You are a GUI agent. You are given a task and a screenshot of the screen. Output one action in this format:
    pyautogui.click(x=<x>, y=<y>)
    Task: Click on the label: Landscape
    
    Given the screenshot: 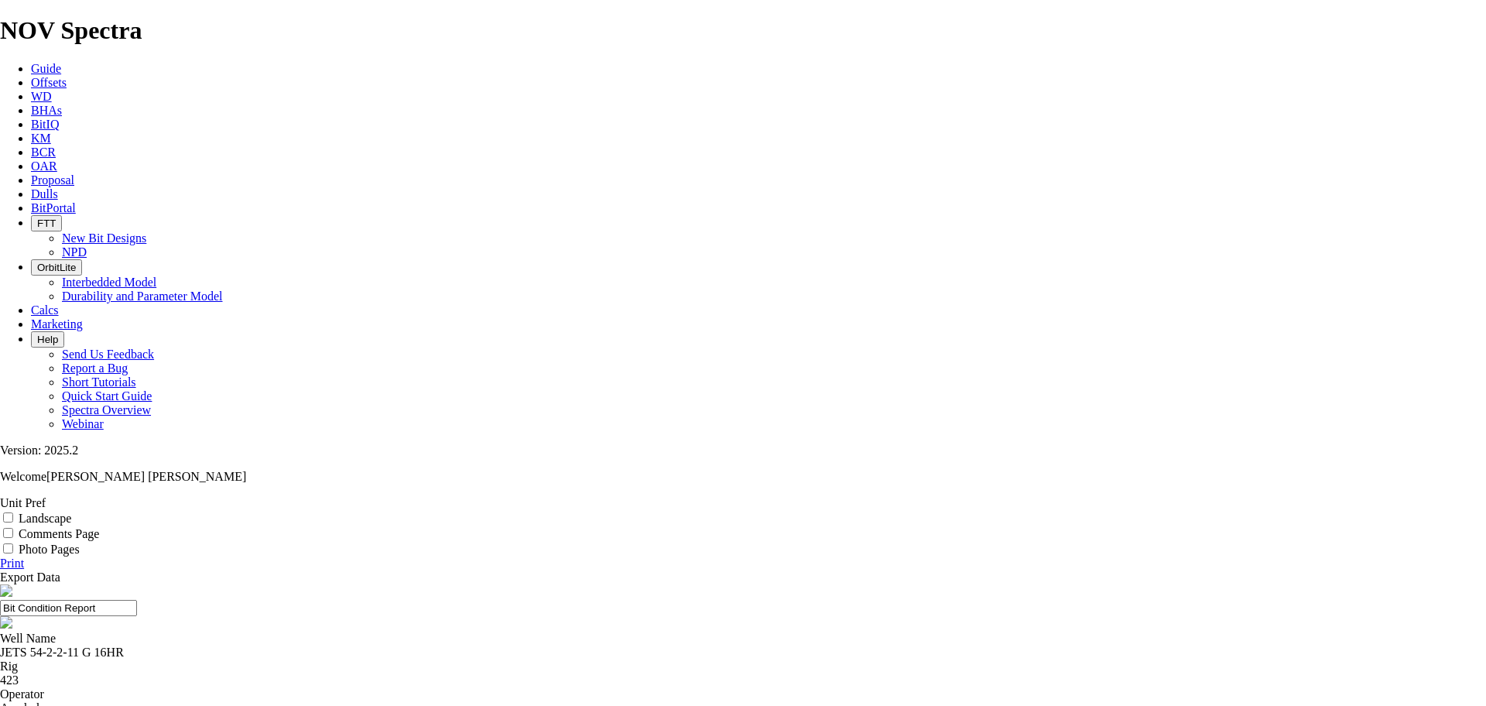 What is the action you would take?
    pyautogui.click(x=45, y=518)
    